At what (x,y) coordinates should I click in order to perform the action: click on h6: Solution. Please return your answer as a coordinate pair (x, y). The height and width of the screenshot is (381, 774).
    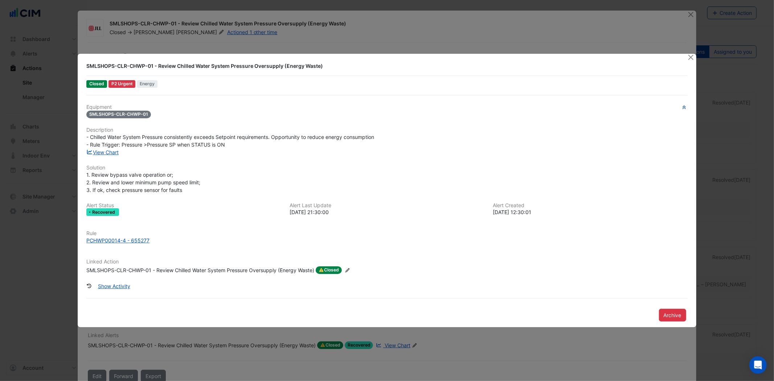
    Looking at the image, I should click on (387, 168).